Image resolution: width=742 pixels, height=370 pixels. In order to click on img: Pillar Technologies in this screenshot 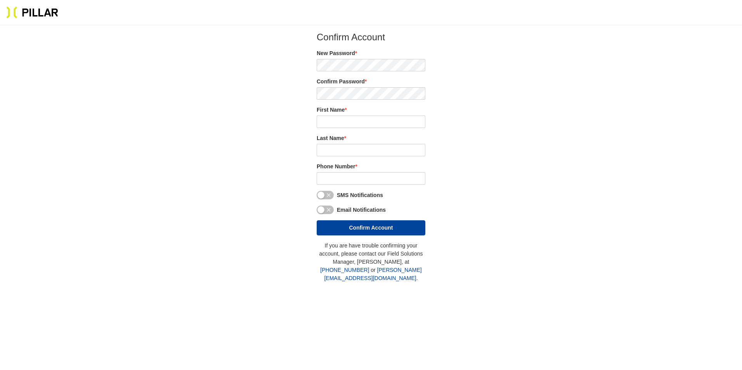, I will do `click(32, 12)`.